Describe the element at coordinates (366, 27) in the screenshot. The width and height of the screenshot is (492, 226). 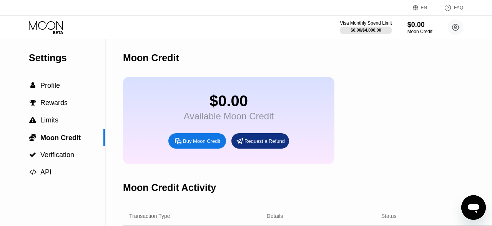
I see `div: Visa Monthly Spend Limit$0.00/$4,000.00` at that location.